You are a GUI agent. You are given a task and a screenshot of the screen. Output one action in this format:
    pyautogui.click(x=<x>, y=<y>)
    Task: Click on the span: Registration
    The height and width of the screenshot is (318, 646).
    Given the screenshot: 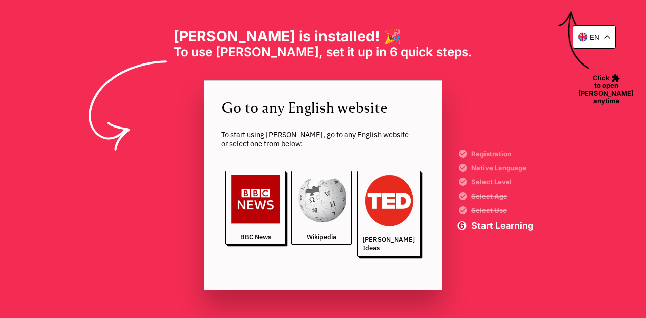 What is the action you would take?
    pyautogui.click(x=502, y=154)
    